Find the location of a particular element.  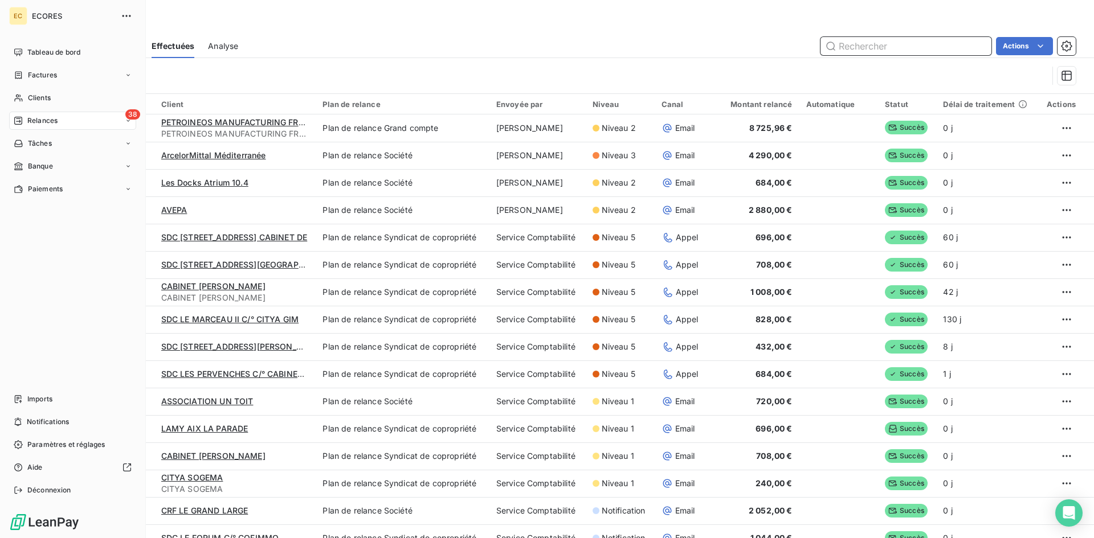

span: Tâches is located at coordinates (40, 144).